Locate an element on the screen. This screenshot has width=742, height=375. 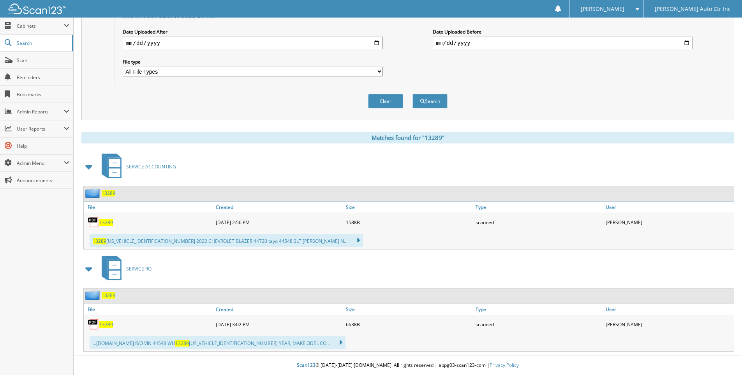
div: 158KB is located at coordinates (409, 222).